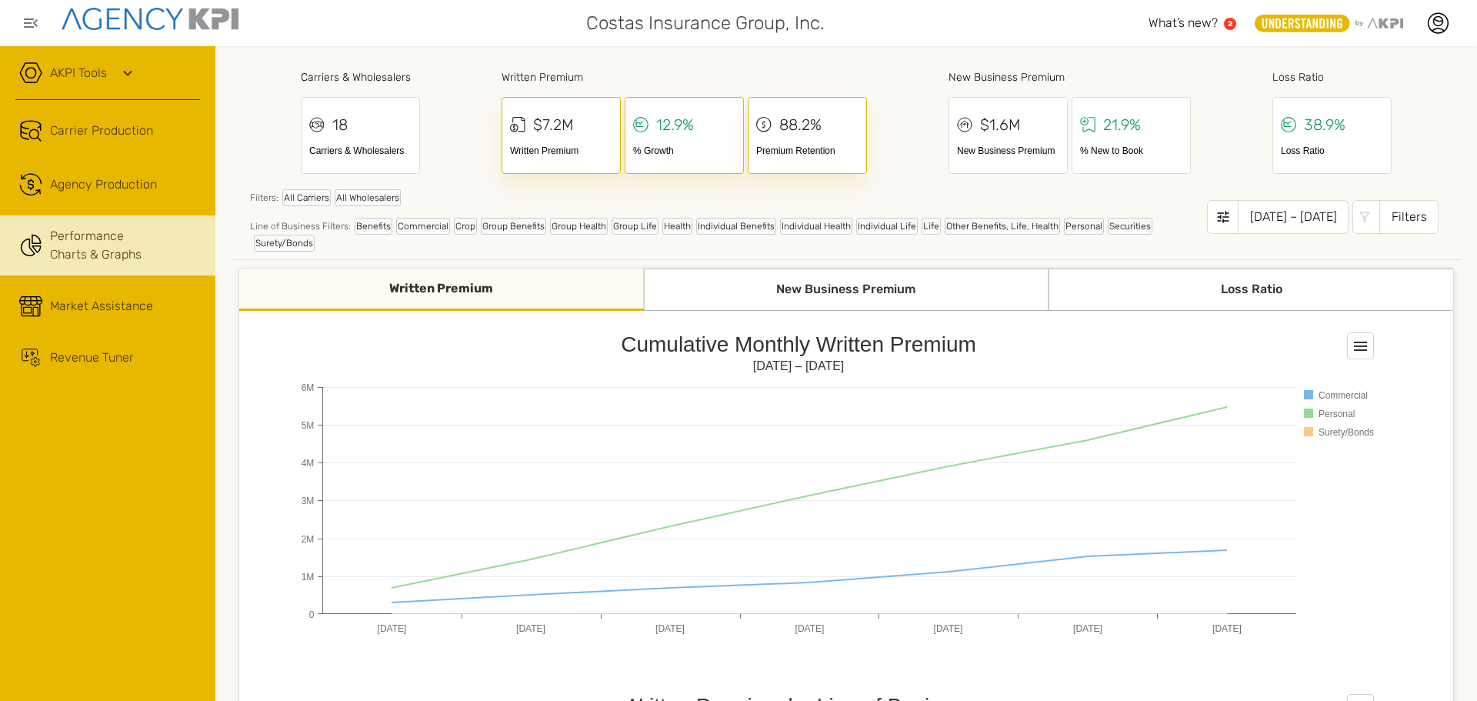 The image size is (1477, 701). What do you see at coordinates (705, 23) in the screenshot?
I see `span: Costas Insurance Group, Inc.` at bounding box center [705, 23].